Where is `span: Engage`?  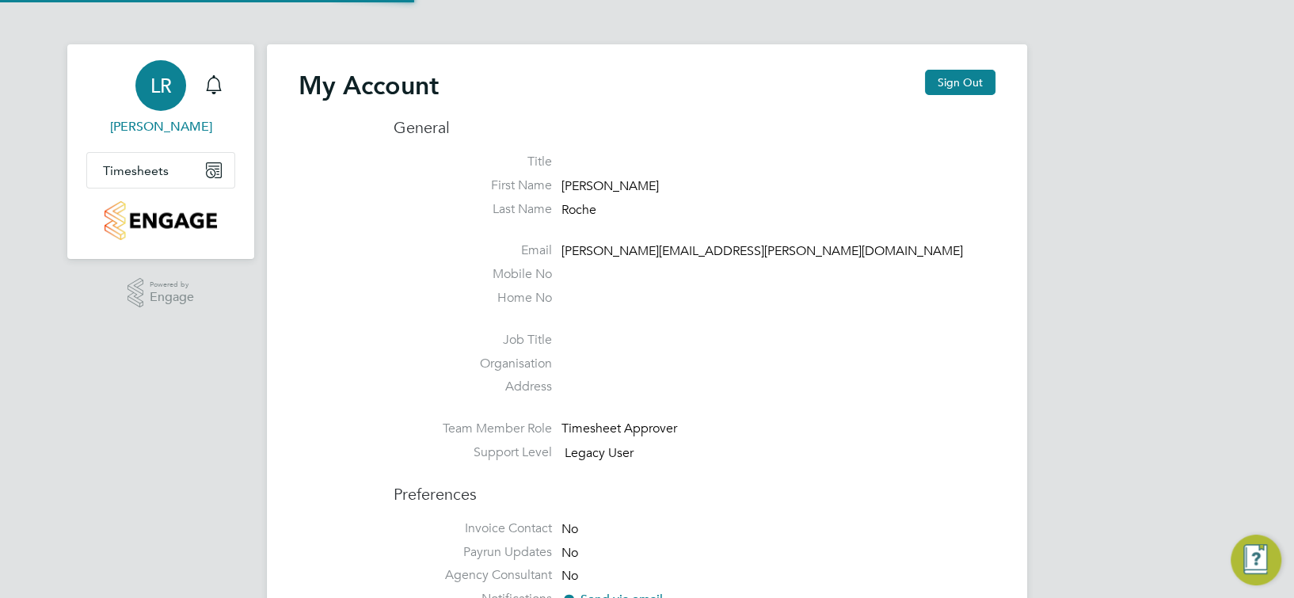 span: Engage is located at coordinates (172, 297).